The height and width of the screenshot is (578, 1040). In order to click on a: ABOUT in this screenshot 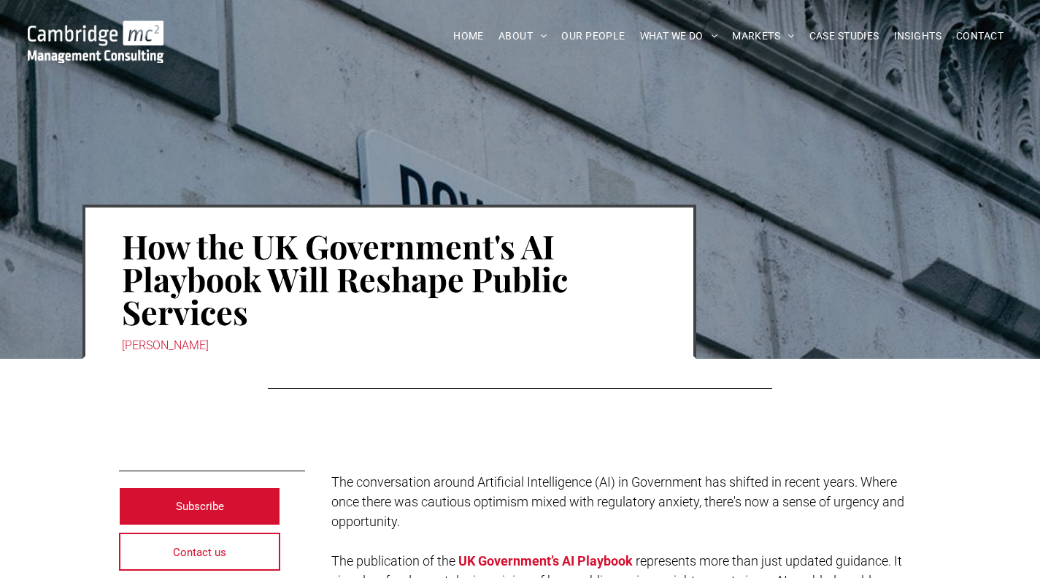, I will do `click(523, 36)`.